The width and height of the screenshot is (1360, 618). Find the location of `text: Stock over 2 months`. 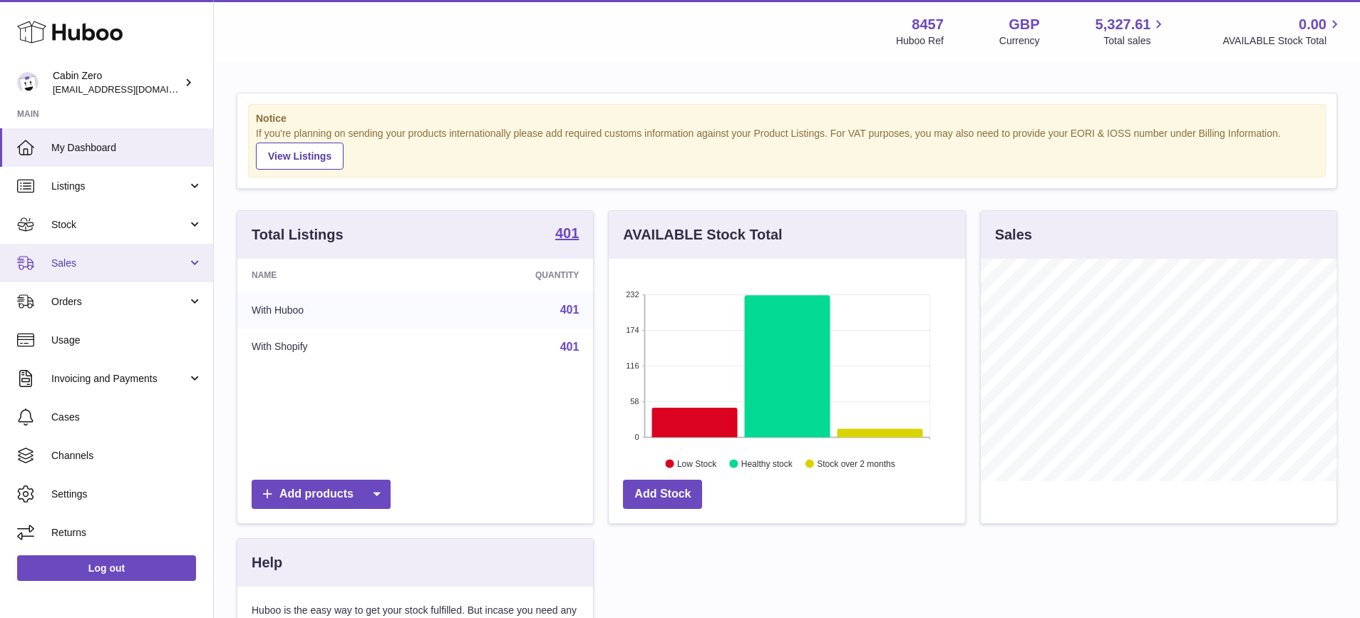

text: Stock over 2 months is located at coordinates (856, 463).